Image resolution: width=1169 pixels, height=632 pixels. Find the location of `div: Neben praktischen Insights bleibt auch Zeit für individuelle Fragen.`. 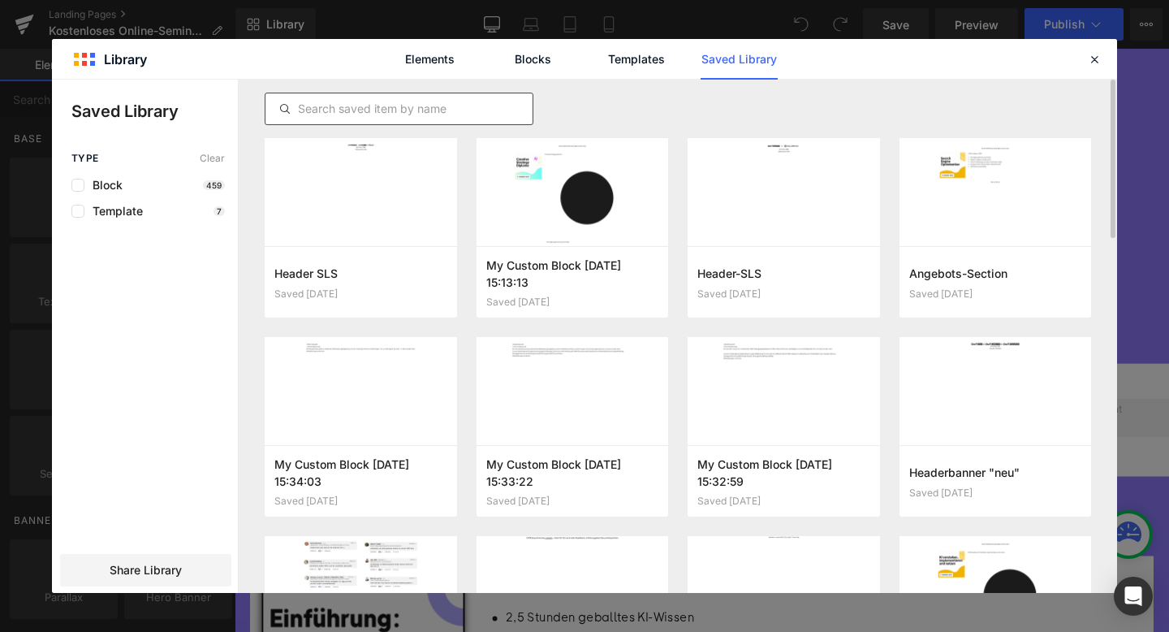

div: Neben praktischen Insights bleibt auch Zeit für individuelle Fragen. is located at coordinates (491, 86).